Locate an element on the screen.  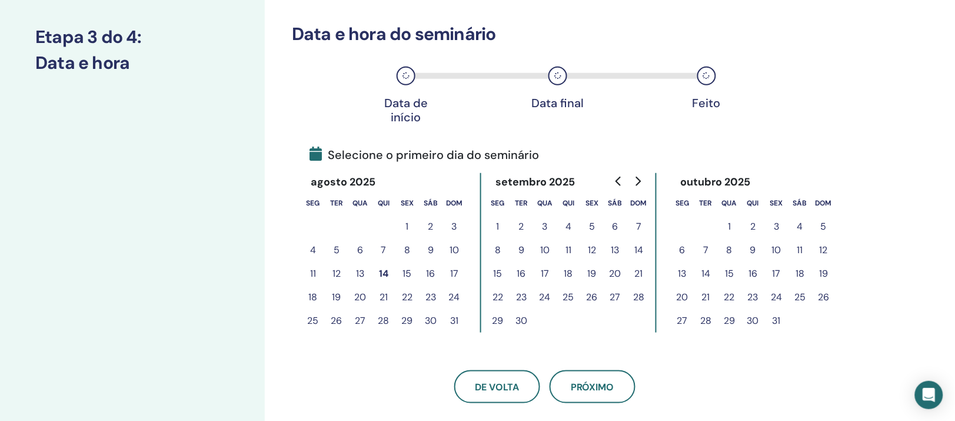
span: Próximo is located at coordinates (593, 387).